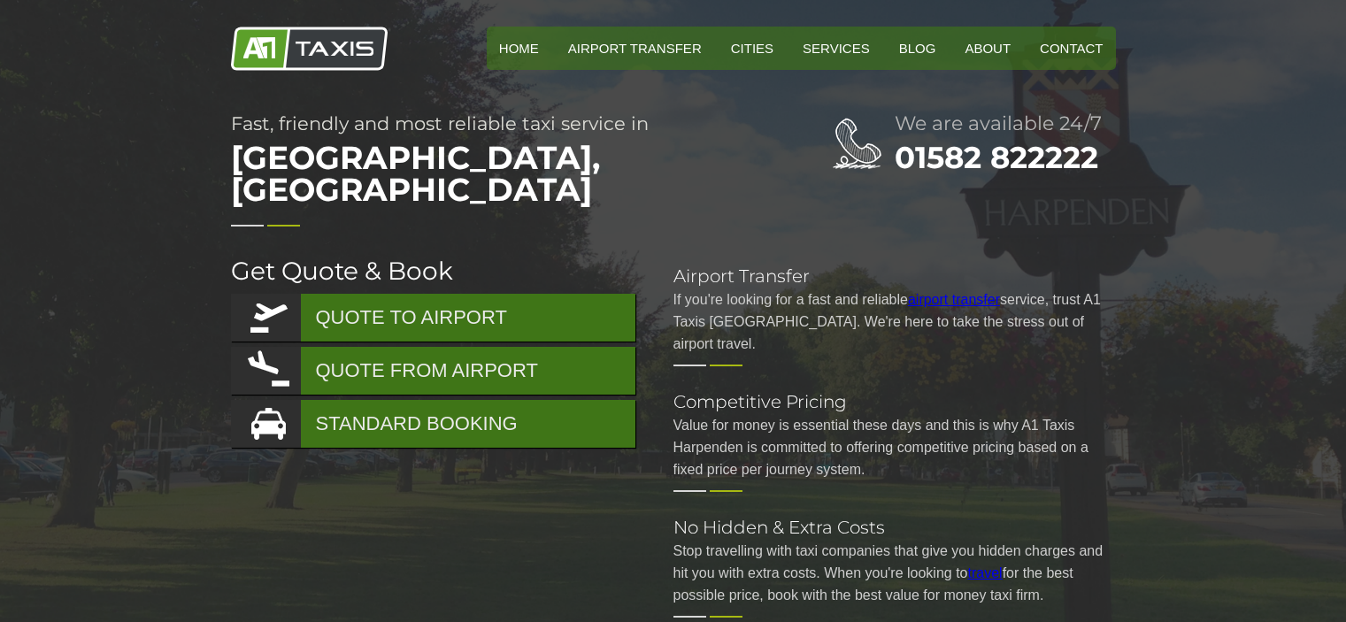 This screenshot has height=622, width=1346. What do you see at coordinates (433, 424) in the screenshot?
I see `a: STANDARD BOOKING` at bounding box center [433, 424].